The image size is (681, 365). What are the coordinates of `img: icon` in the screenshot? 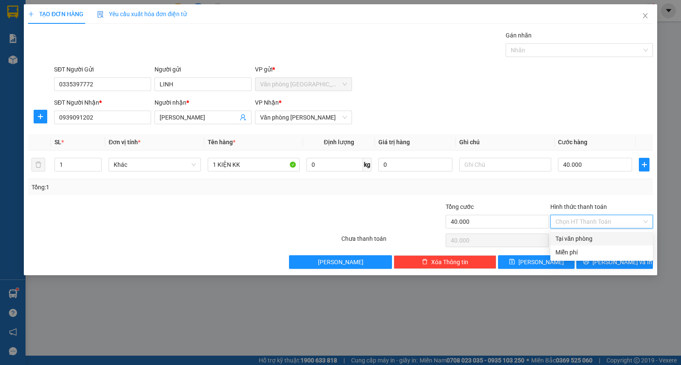 It's located at (100, 14).